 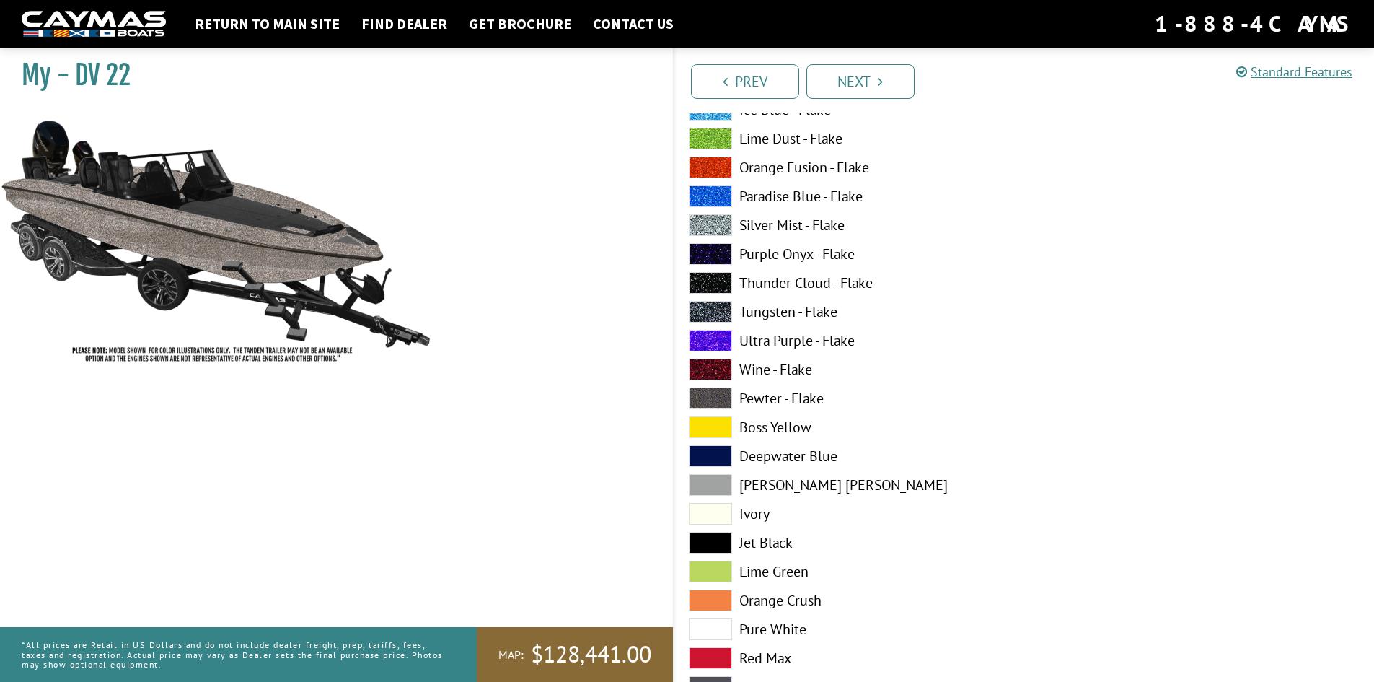 I want to click on label: Thunder Cloud - Flake, so click(x=849, y=283).